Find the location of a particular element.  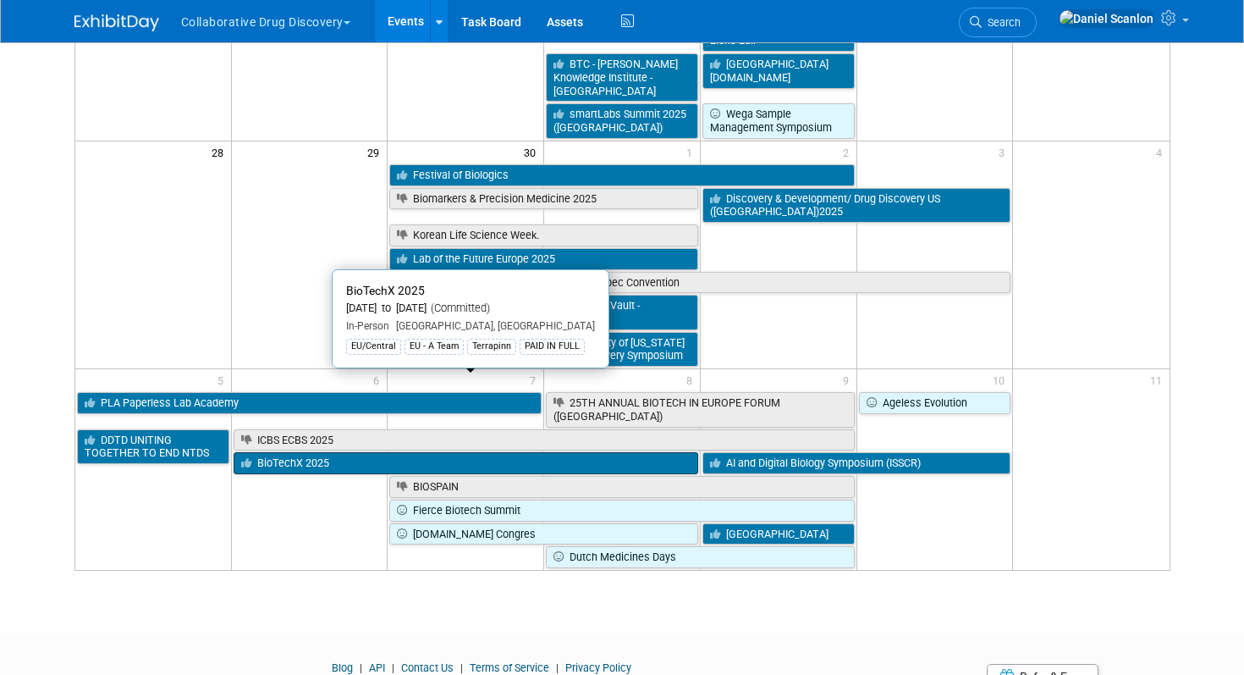

span: 7 is located at coordinates (536, 379).